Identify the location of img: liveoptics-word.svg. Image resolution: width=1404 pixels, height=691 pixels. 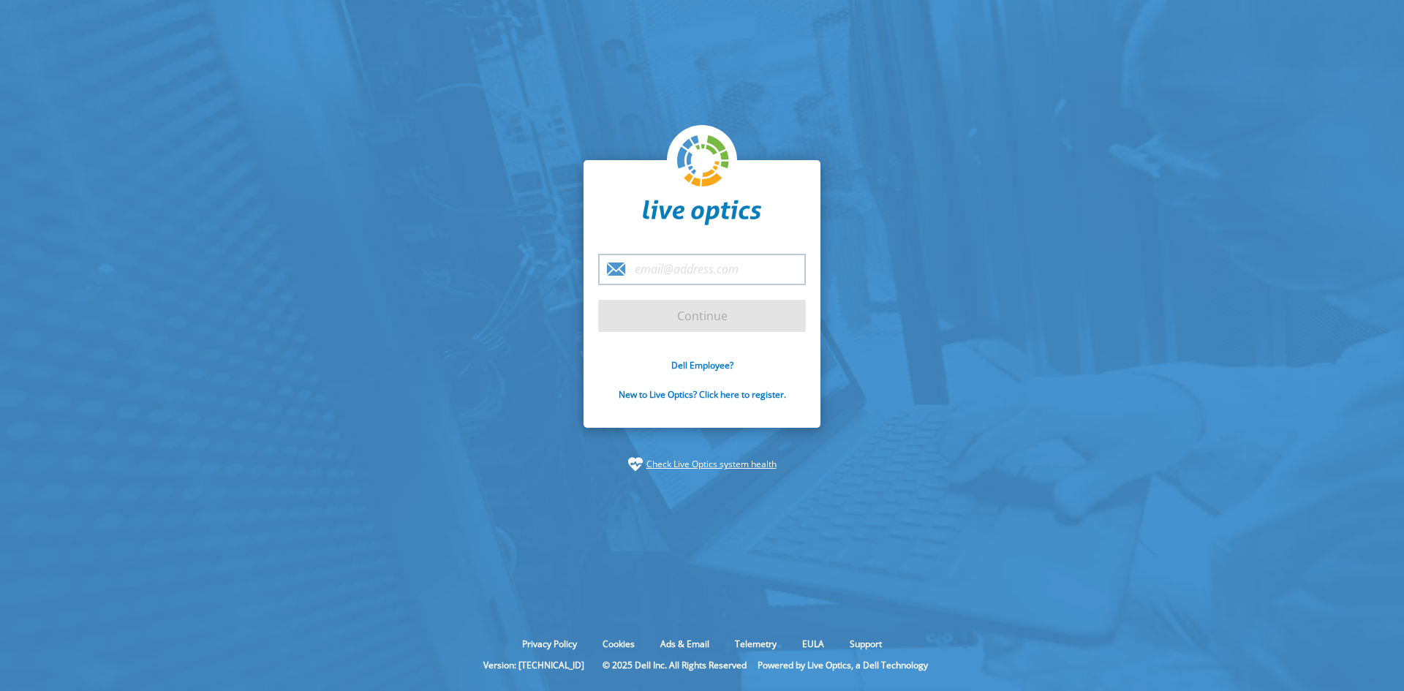
(702, 213).